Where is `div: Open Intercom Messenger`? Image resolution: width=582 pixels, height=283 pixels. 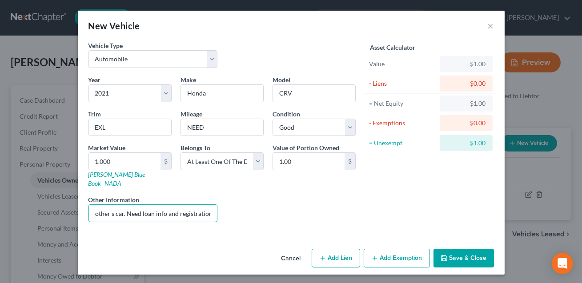
div: Open Intercom Messenger is located at coordinates (563, 264).